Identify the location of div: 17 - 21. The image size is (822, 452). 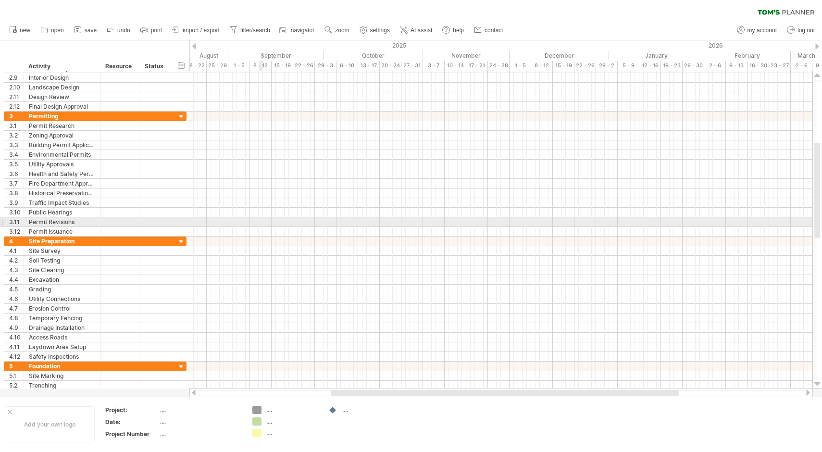
(477, 65).